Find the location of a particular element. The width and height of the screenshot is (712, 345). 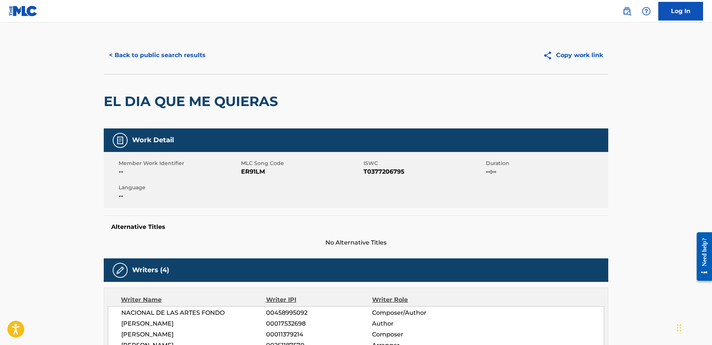

span: No Alternative Titles is located at coordinates (356, 242).